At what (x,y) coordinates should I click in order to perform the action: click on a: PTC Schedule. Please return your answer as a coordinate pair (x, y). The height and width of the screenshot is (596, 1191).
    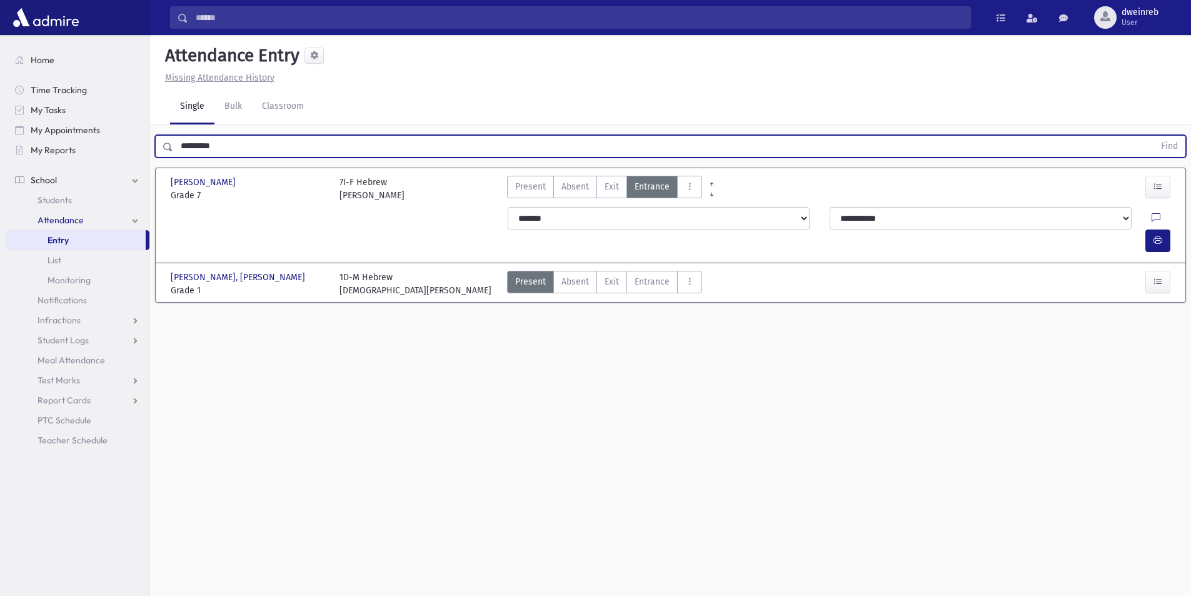
    Looking at the image, I should click on (77, 420).